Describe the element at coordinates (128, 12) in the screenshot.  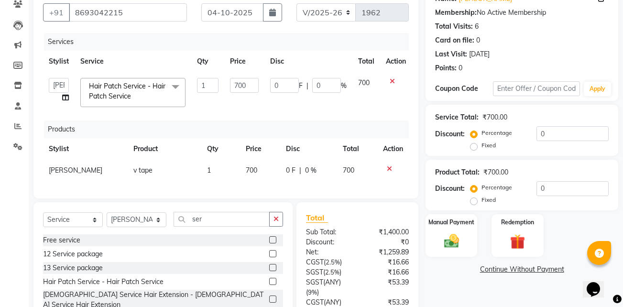
I see `input: Search by Name/Mobile/Email/Code` at that location.